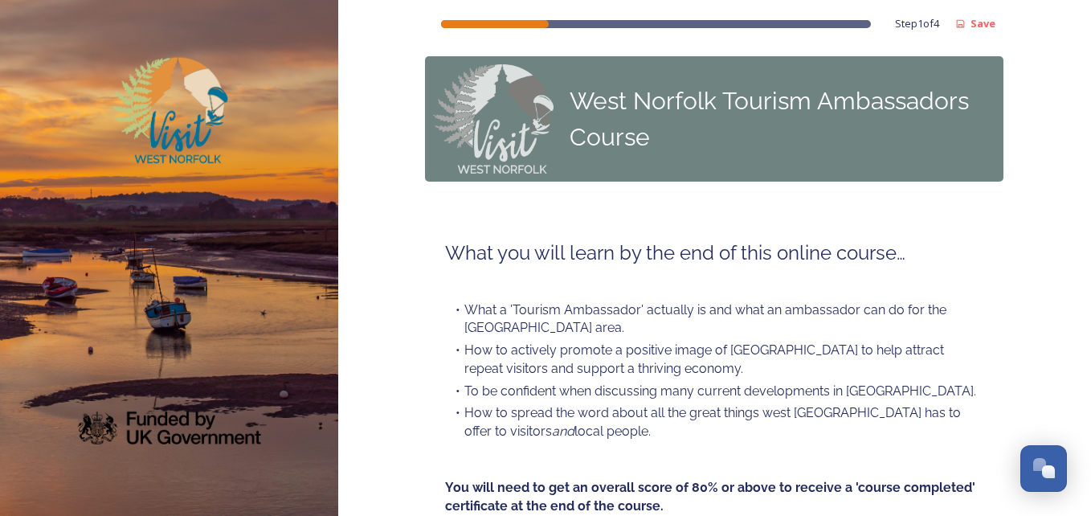  What do you see at coordinates (712, 497) in the screenshot?
I see `strong: You will need to get an overall score of 80% or above to receive a 'course completed' certificate...` at bounding box center [712, 497].